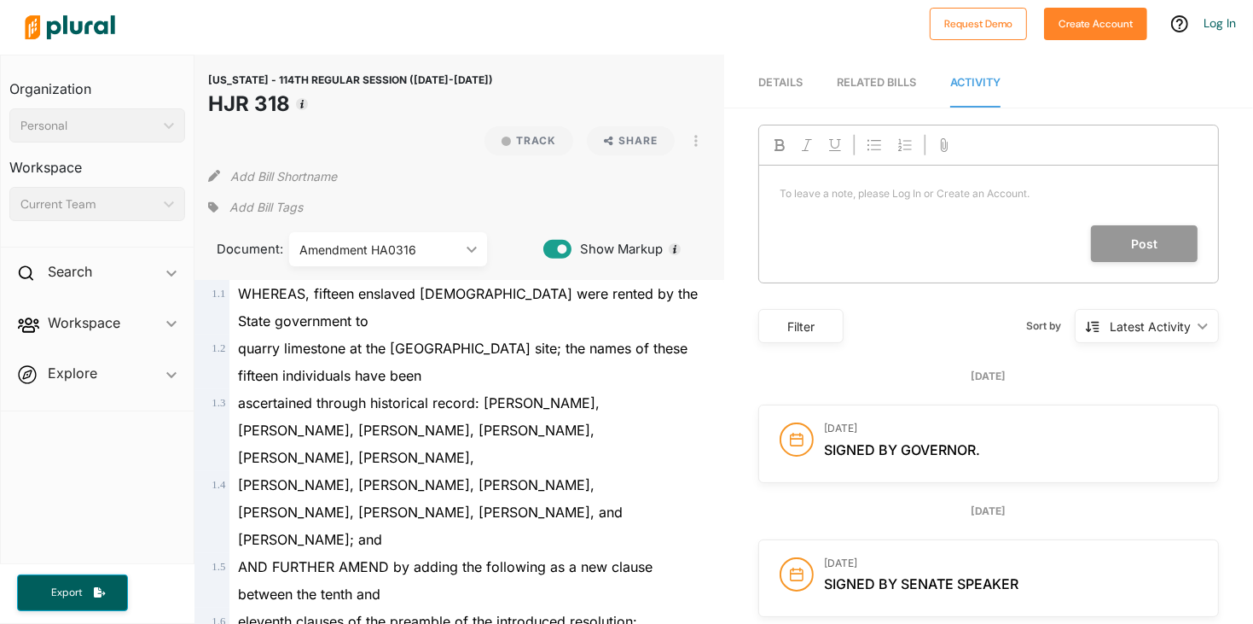 The width and height of the screenshot is (1253, 624). Describe the element at coordinates (876, 82) in the screenshot. I see `div: RELATED BILLS` at that location.